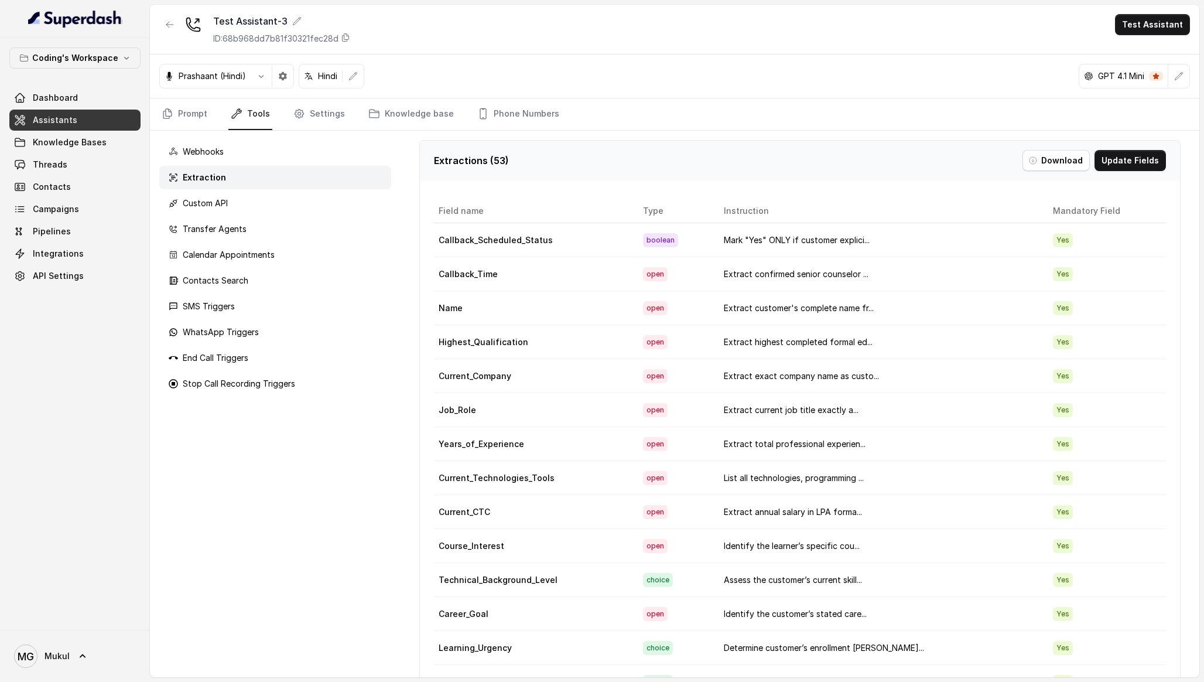 This screenshot has height=682, width=1204. I want to click on th: Field name, so click(533, 211).